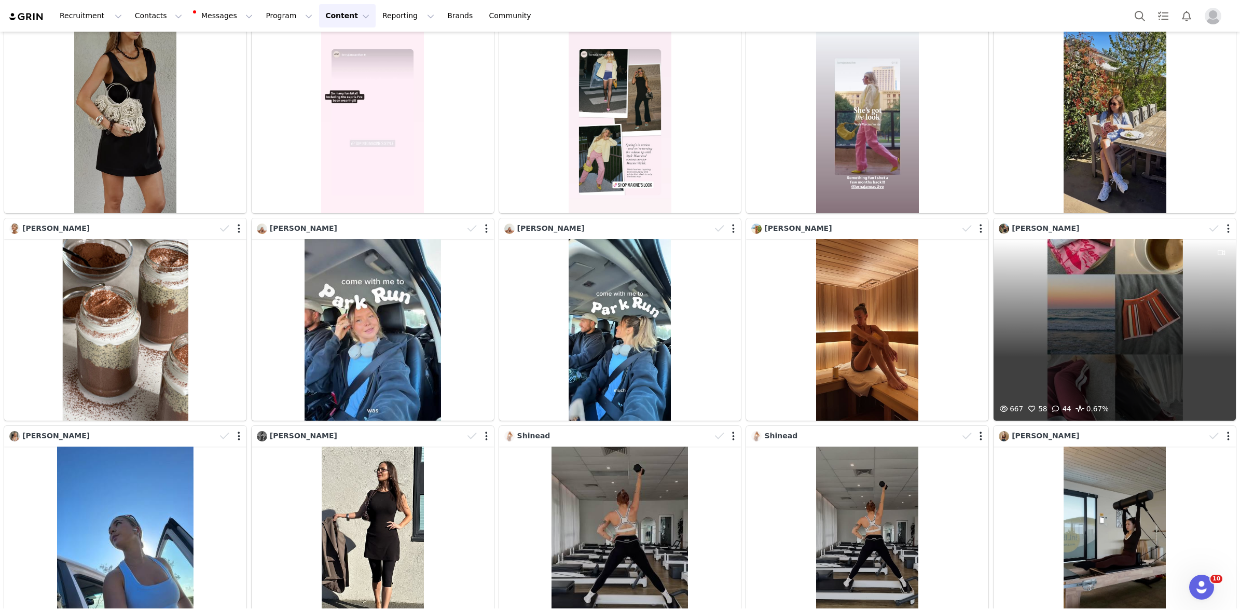 The width and height of the screenshot is (1240, 610). What do you see at coordinates (1215, 16) in the screenshot?
I see `button: Profile` at bounding box center [1215, 16].